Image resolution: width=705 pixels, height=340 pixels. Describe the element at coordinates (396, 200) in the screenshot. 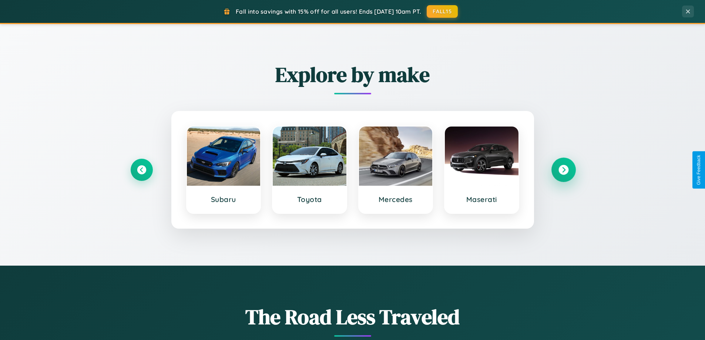

I see `h3: Mercedes` at that location.